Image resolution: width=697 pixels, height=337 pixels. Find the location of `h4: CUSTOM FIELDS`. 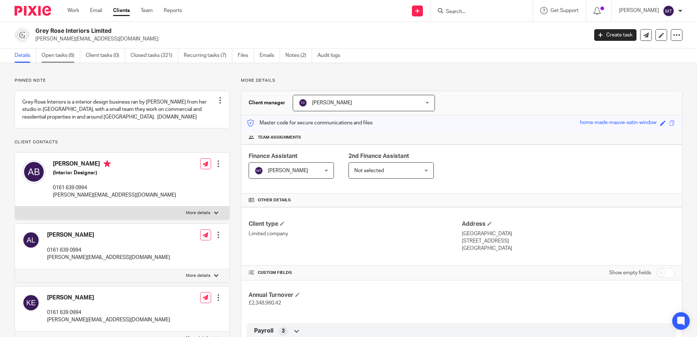

h4: CUSTOM FIELDS is located at coordinates (355, 273).